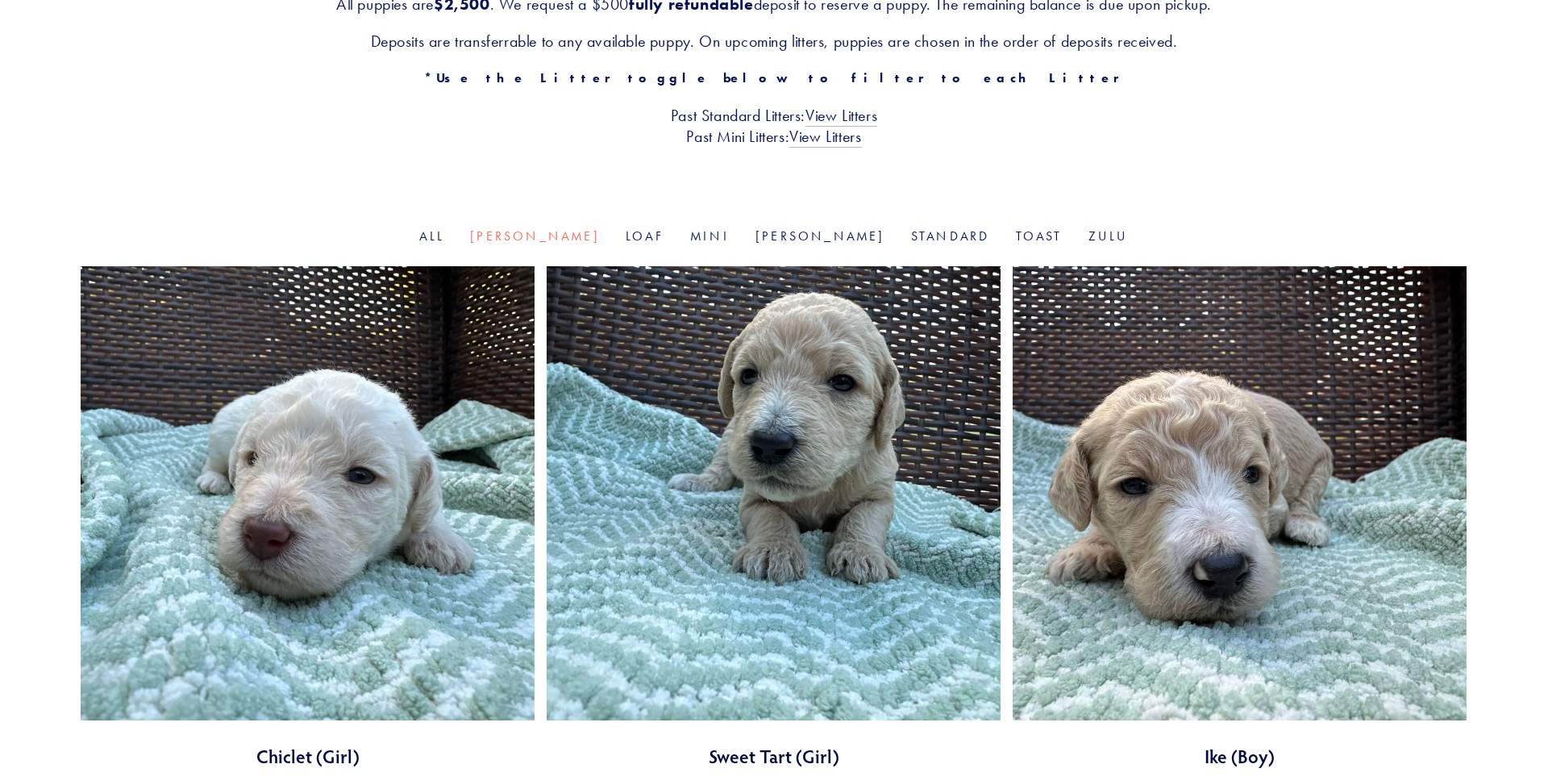  I want to click on a: Standard, so click(951, 235).